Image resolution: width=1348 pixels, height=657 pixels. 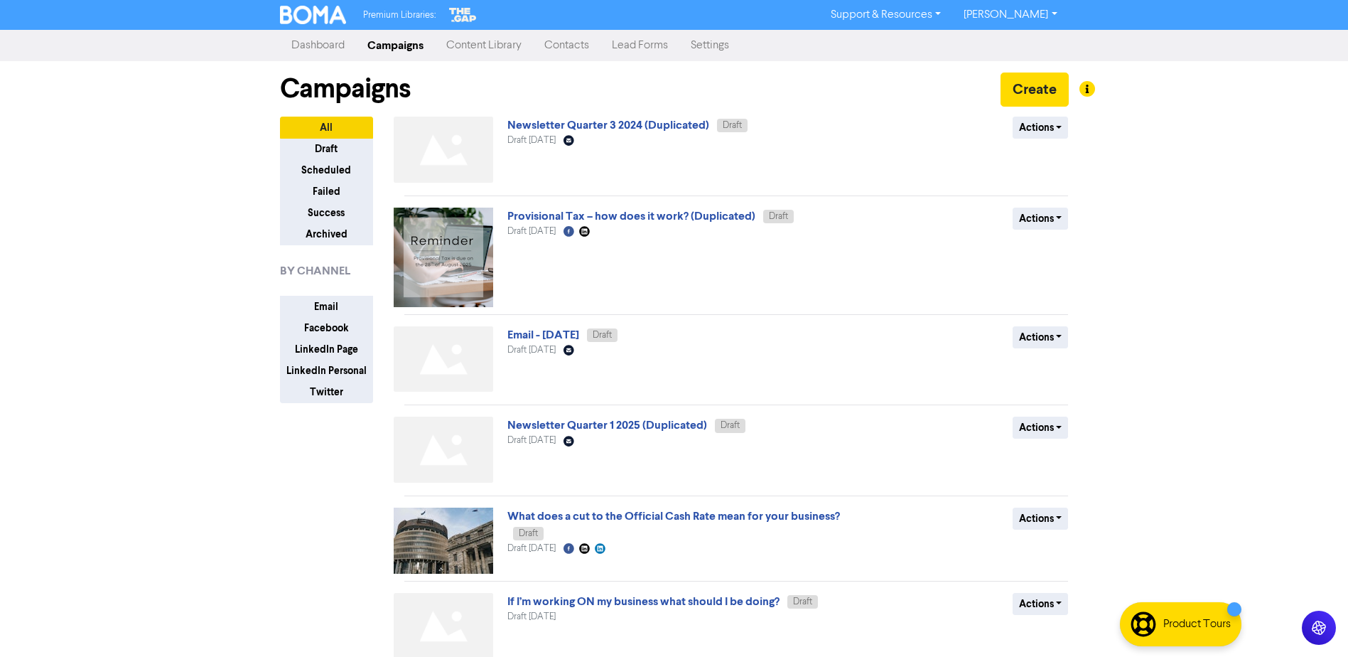 What do you see at coordinates (326, 370) in the screenshot?
I see `button: LinkedIn Personal` at bounding box center [326, 370].